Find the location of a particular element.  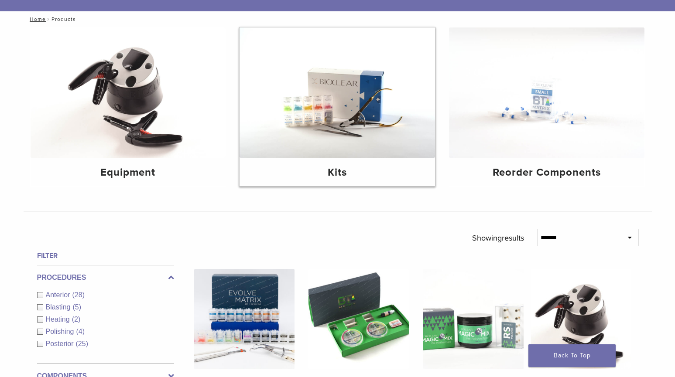

img: Kits is located at coordinates (337, 92).